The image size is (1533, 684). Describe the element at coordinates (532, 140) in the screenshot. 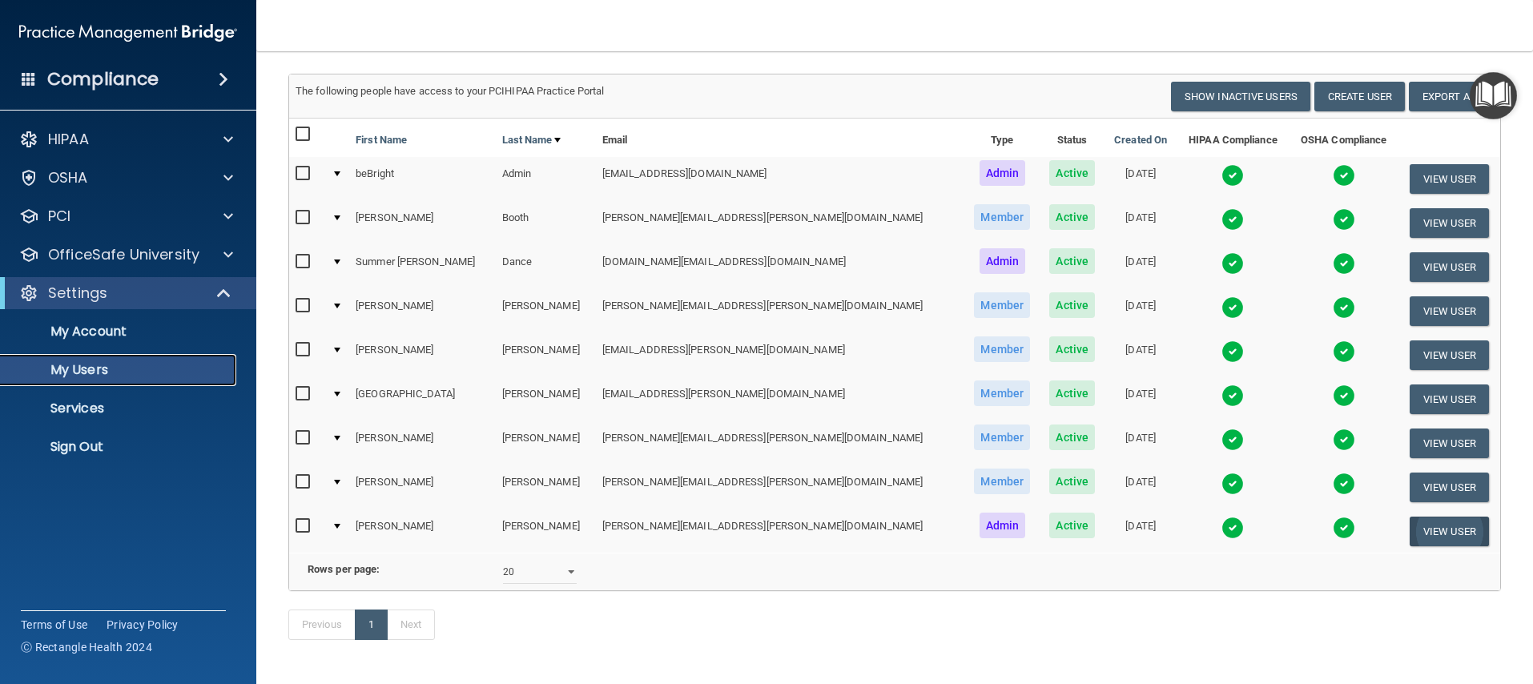

I see `a: Last Name` at that location.